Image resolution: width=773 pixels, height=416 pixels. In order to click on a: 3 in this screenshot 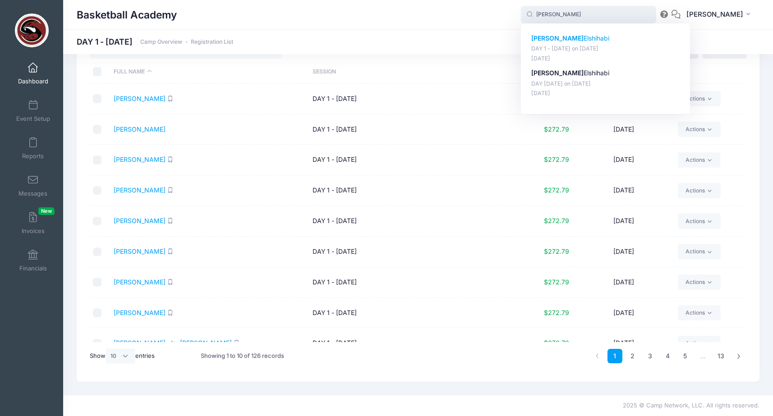, I will do `click(650, 356)`.